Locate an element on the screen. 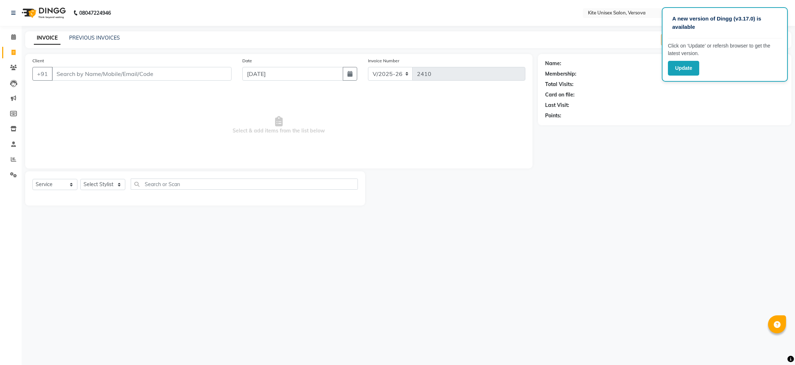 This screenshot has height=365, width=795. img: logo is located at coordinates (43, 13).